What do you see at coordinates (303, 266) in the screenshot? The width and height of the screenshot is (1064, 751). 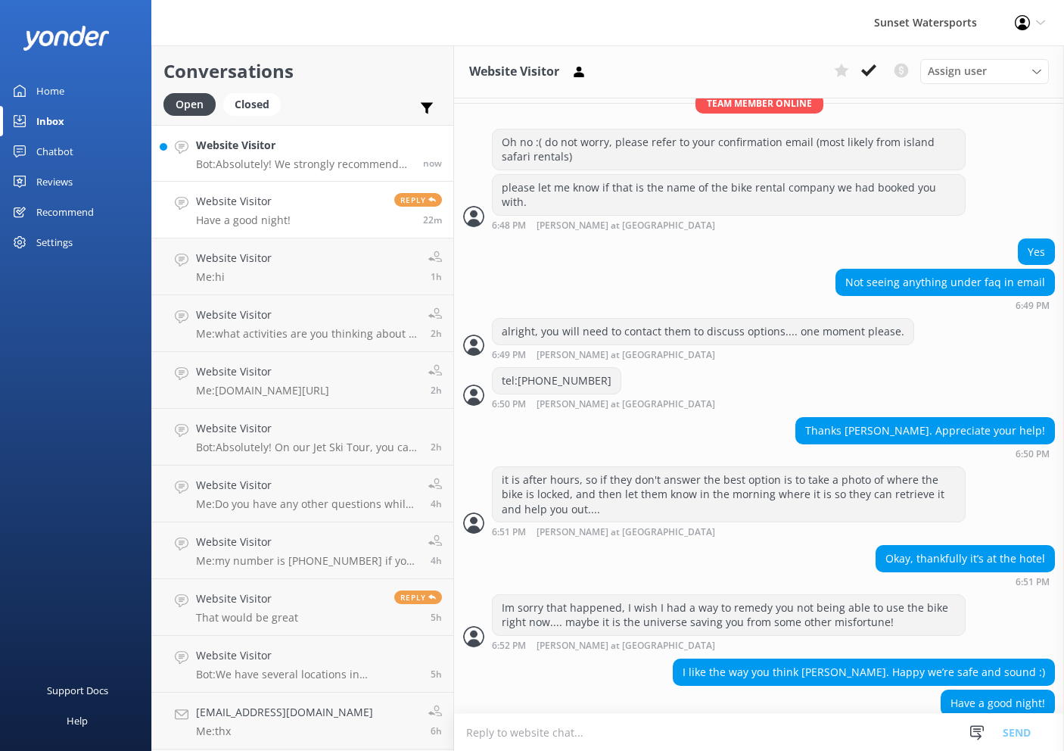 I see `a: Website VisitorMe:hi1h` at bounding box center [303, 266].